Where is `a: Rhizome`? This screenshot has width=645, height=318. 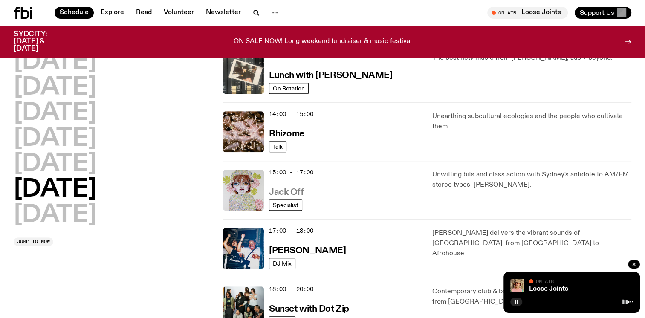 a: Rhizome is located at coordinates (286, 133).